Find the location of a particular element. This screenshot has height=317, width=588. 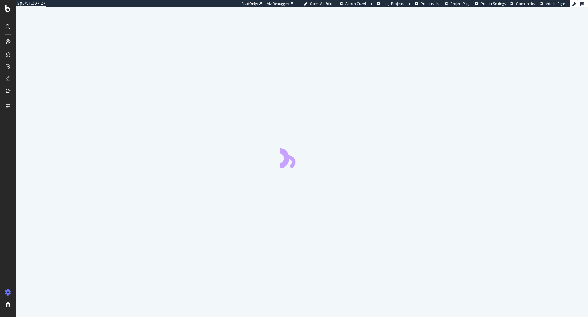

span: Project Page is located at coordinates (460, 3).